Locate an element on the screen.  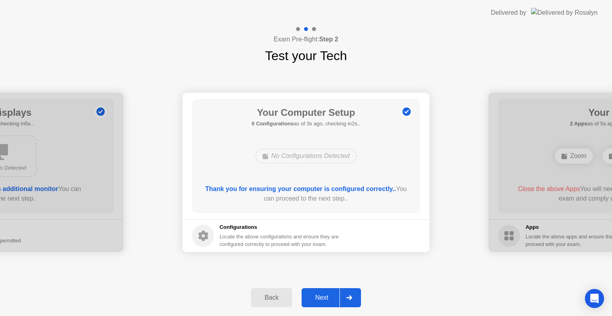
img: Delivered by Rosalyn is located at coordinates (564, 12).